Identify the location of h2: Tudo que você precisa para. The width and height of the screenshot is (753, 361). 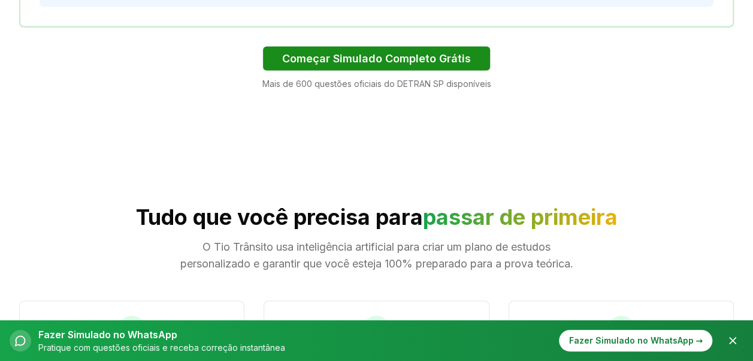
(376, 216).